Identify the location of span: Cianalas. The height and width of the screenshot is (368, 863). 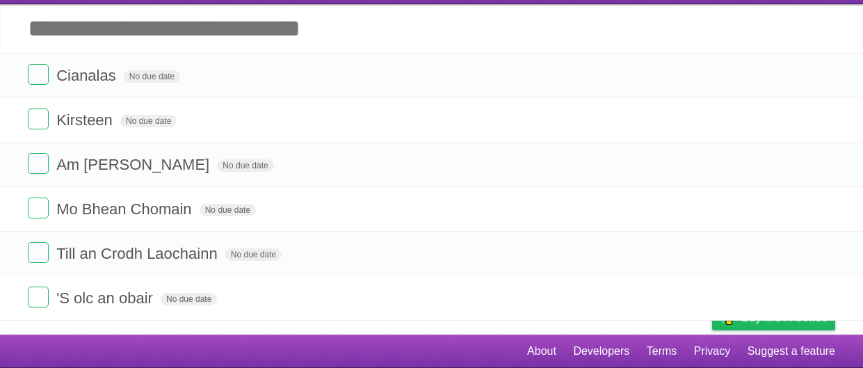
(88, 75).